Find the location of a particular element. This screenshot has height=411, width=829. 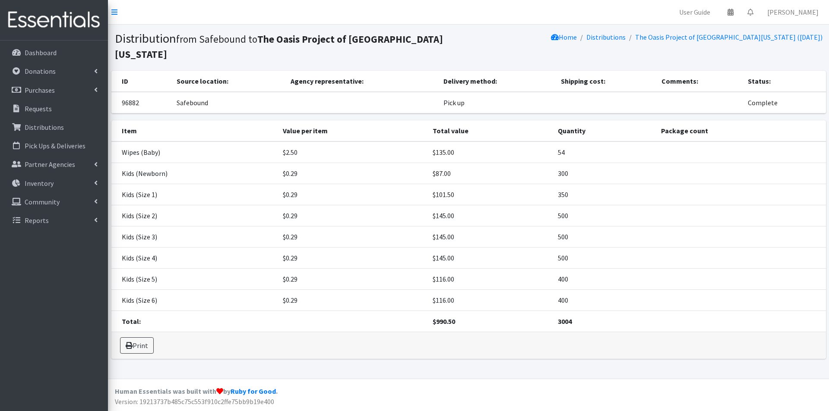

th: Item is located at coordinates (194, 131).